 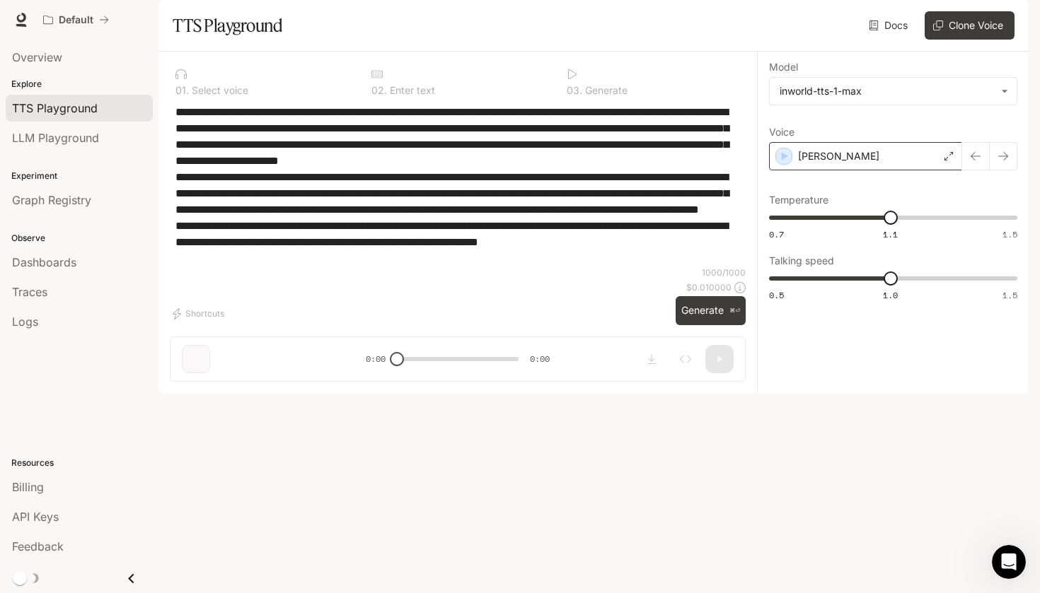 What do you see at coordinates (605, 91) in the screenshot?
I see `p: Generate` at bounding box center [605, 91].